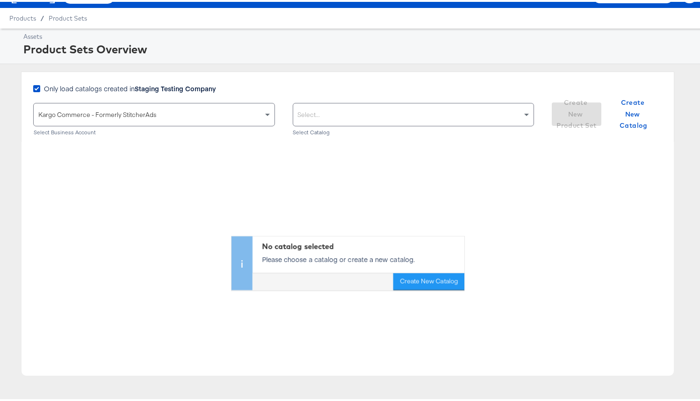 Image resolution: width=700 pixels, height=401 pixels. Describe the element at coordinates (130, 87) in the screenshot. I see `span: Only load catalogs created in` at that location.